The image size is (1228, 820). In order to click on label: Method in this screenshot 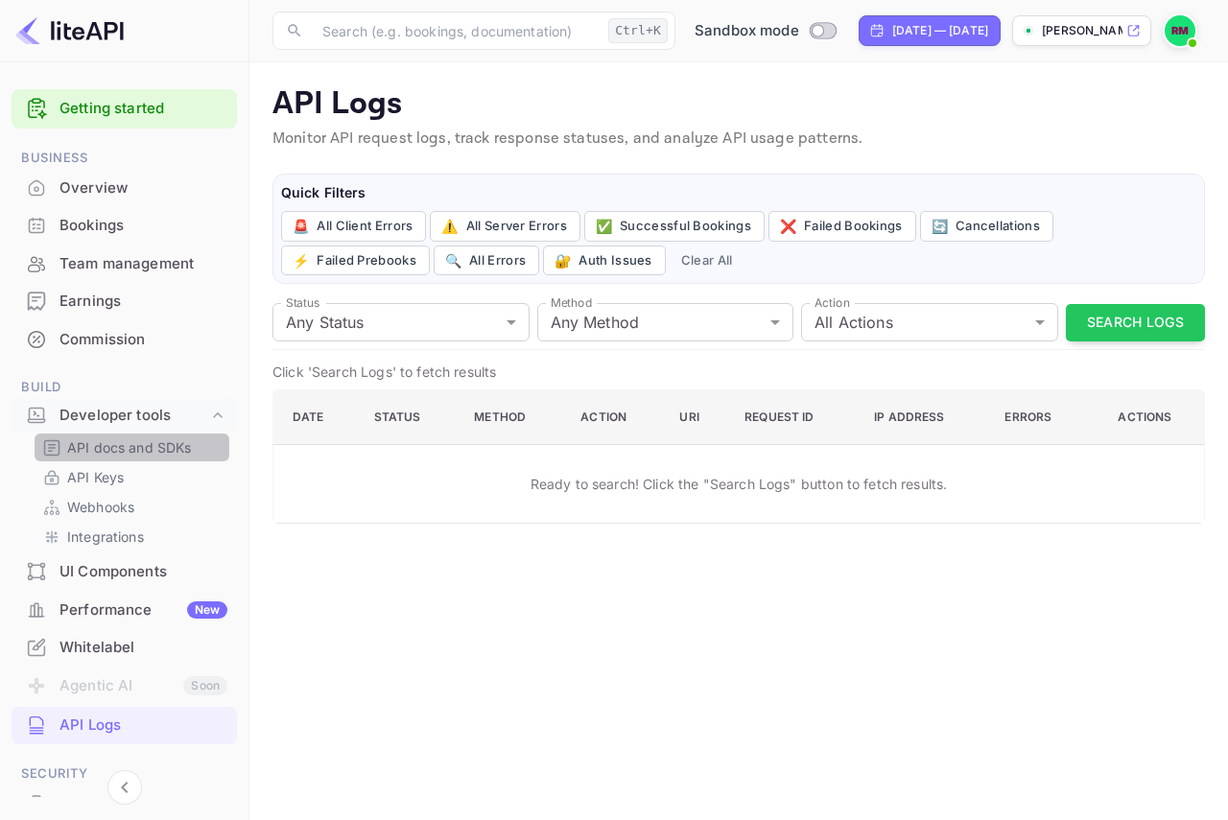, I will do `click(571, 302)`.